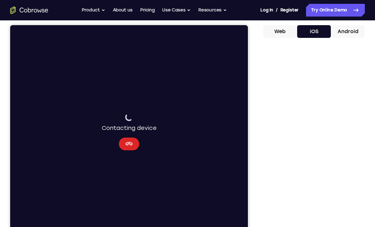  I want to click on a: Register, so click(290, 10).